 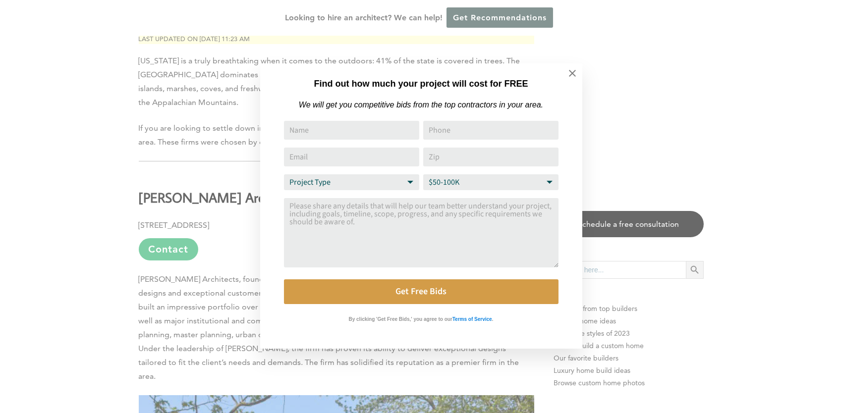 What do you see at coordinates (491, 182) in the screenshot?
I see `select: Budget Range` at bounding box center [491, 182].